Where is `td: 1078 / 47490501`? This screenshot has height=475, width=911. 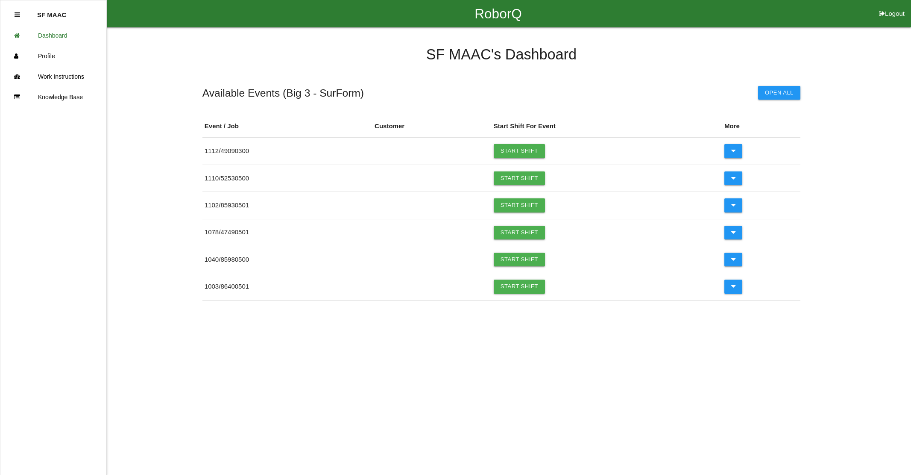
td: 1078 / 47490501 is located at coordinates (287, 232).